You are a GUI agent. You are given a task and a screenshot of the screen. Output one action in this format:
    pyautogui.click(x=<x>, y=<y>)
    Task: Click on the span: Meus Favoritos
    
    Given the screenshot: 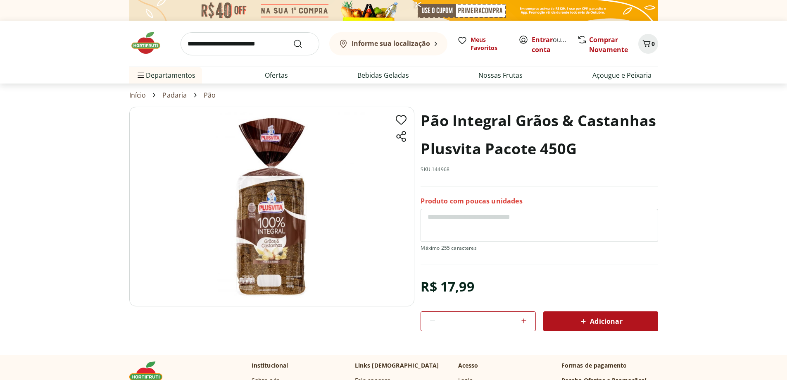 What is the action you would take?
    pyautogui.click(x=490, y=44)
    